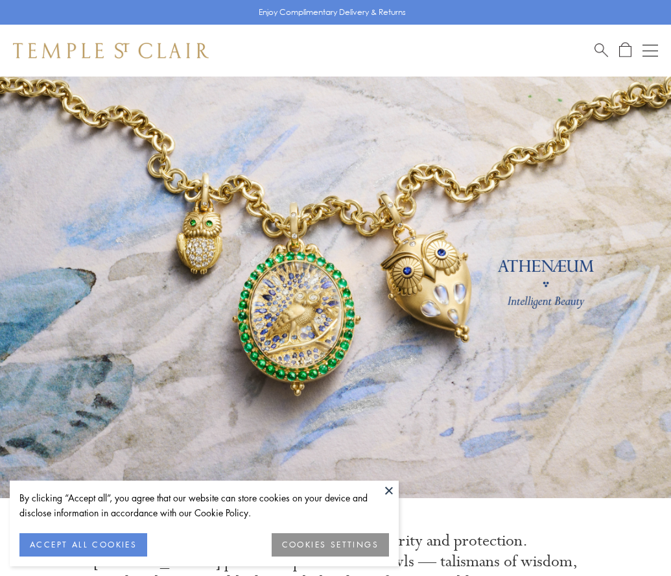  What do you see at coordinates (332, 12) in the screenshot?
I see `p: Enjoy Complimentary Delivery & Returns` at bounding box center [332, 12].